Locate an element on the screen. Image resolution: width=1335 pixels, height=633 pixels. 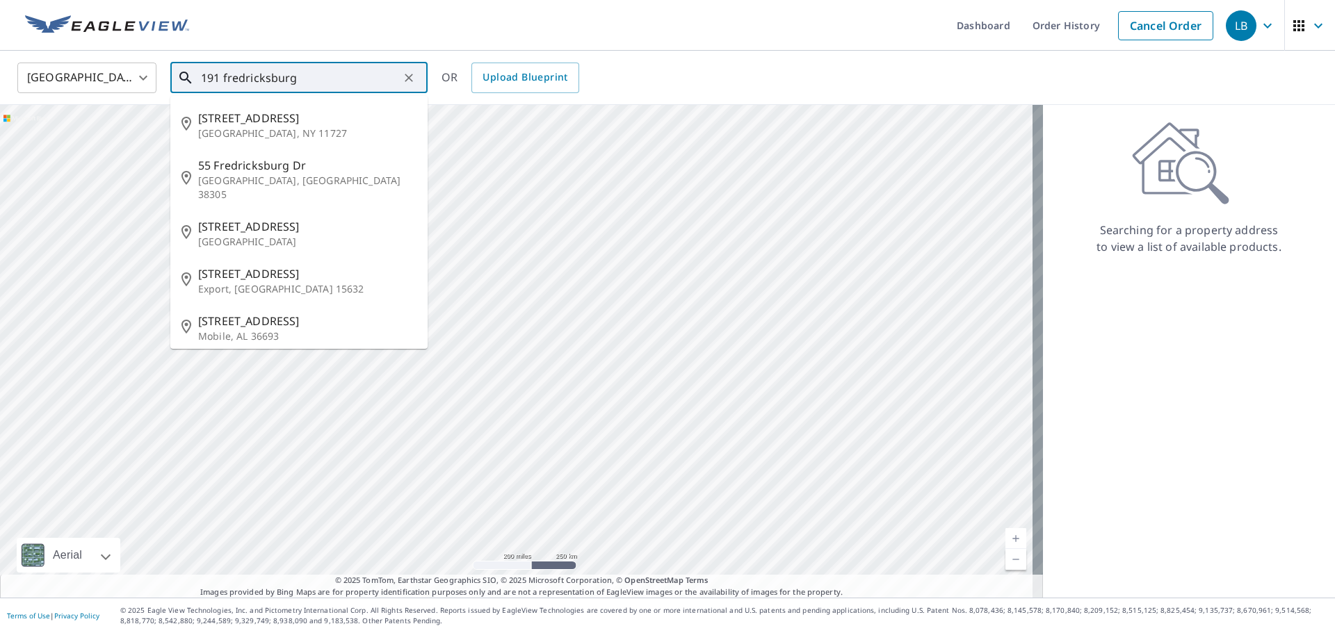
a: Upload Blueprint is located at coordinates (525, 78).